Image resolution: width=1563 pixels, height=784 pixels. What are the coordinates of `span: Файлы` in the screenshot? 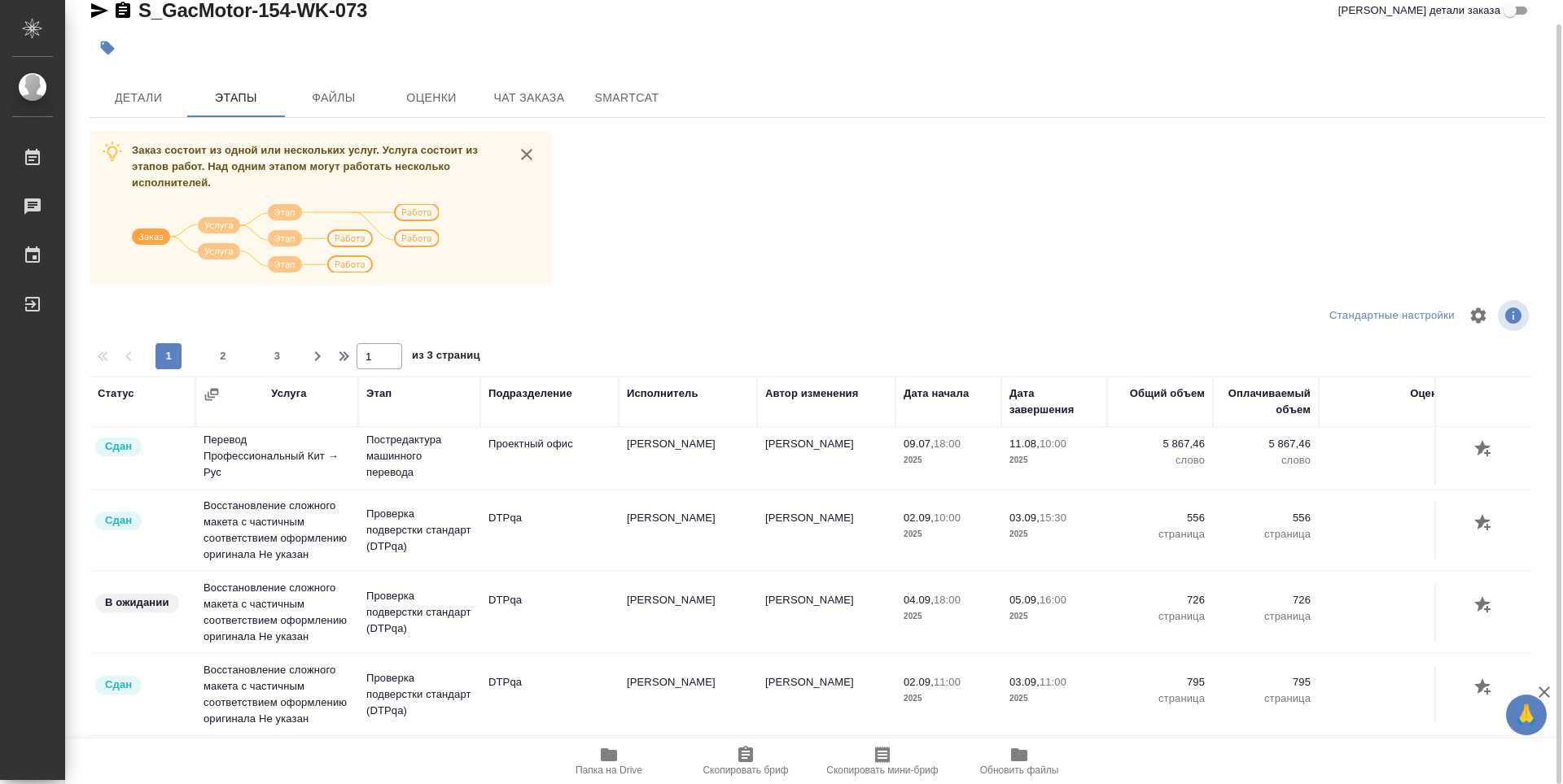 It's located at (333, 98).